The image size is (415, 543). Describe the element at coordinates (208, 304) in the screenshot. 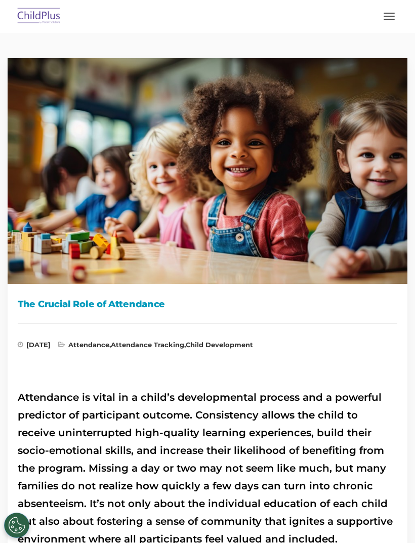

I see `h1: The Crucial Role of Attendance` at that location.